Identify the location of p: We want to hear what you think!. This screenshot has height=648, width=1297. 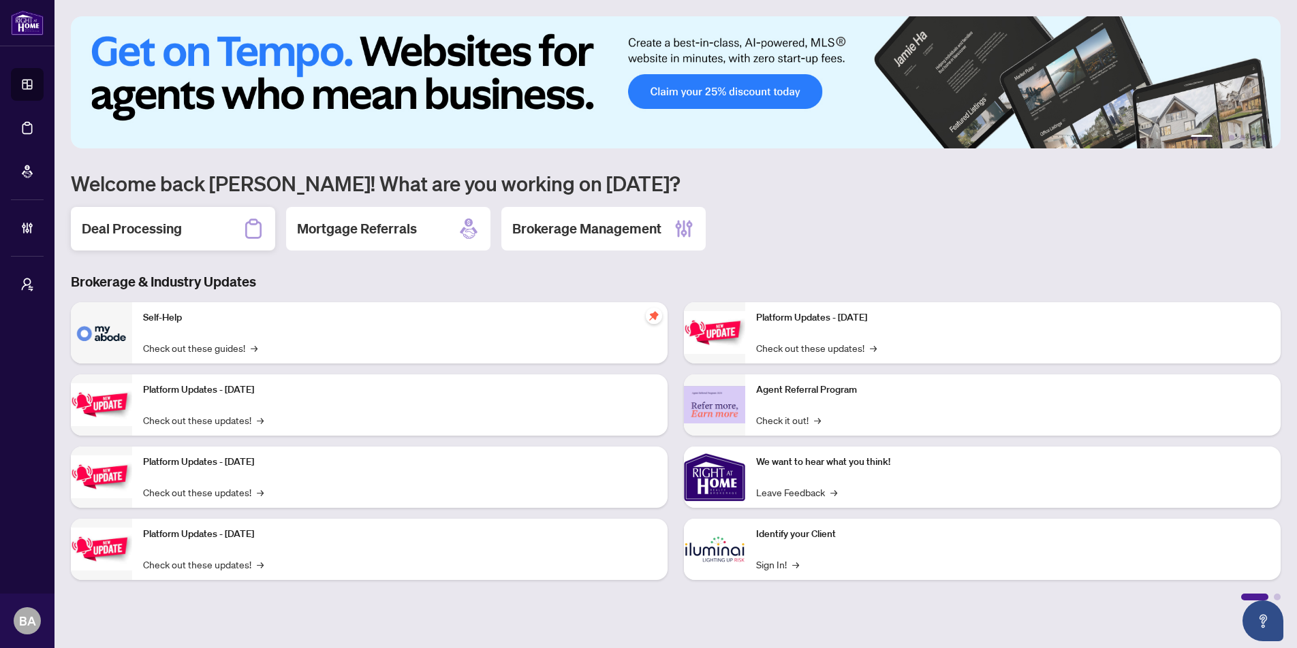
(1013, 462).